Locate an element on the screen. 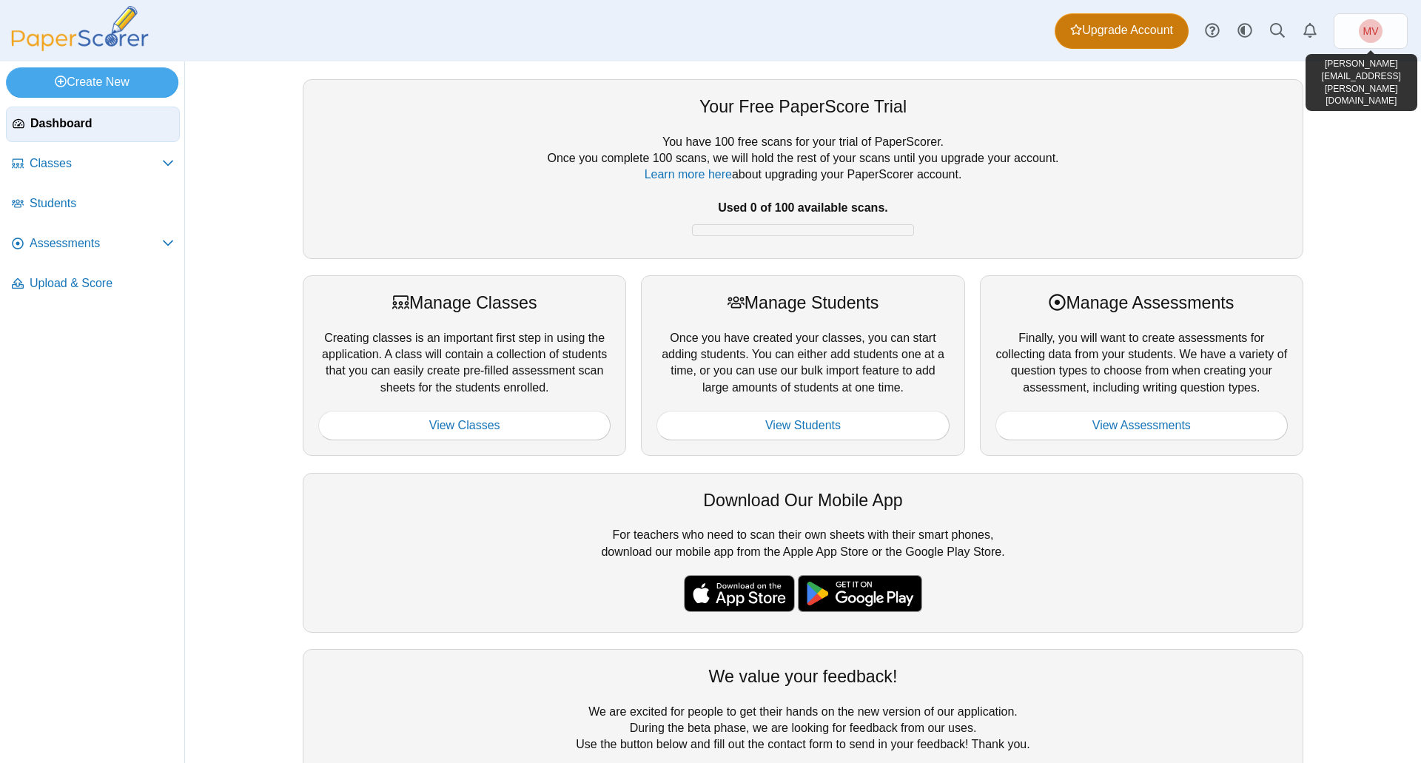 This screenshot has width=1421, height=763. span: Upgrade Account is located at coordinates (1121, 30).